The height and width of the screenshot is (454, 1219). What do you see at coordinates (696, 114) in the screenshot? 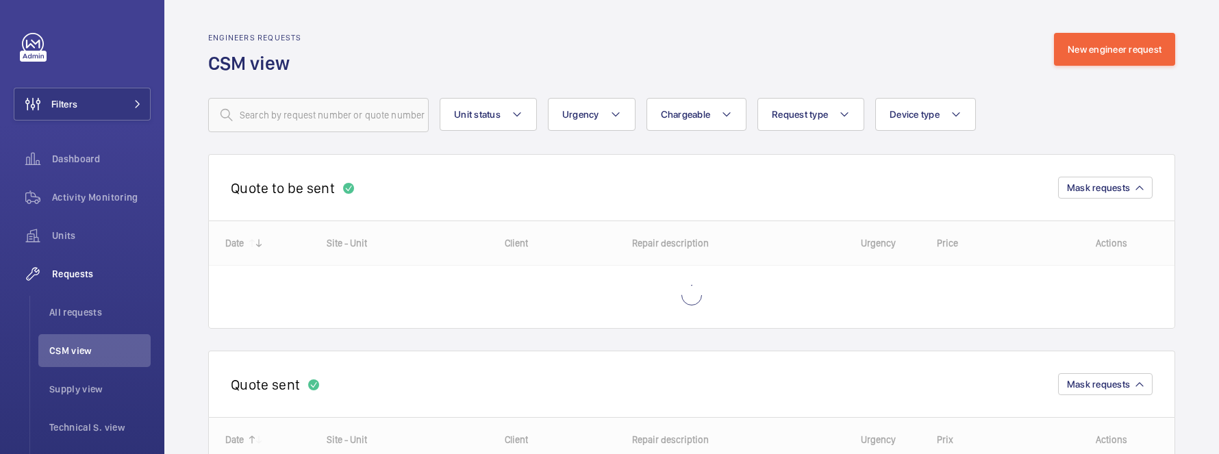
I see `button: Chargeable` at bounding box center [696, 114].